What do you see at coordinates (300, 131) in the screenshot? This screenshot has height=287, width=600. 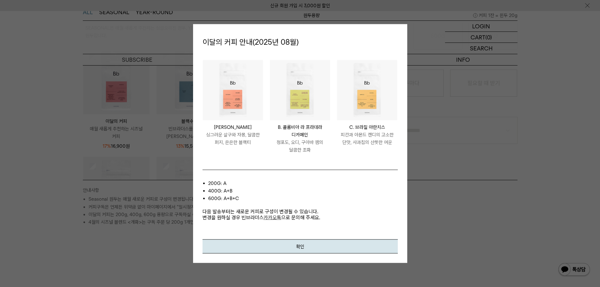 I see `p: B. 콜롬비아 라 프라데라 디카페인` at bounding box center [300, 131].